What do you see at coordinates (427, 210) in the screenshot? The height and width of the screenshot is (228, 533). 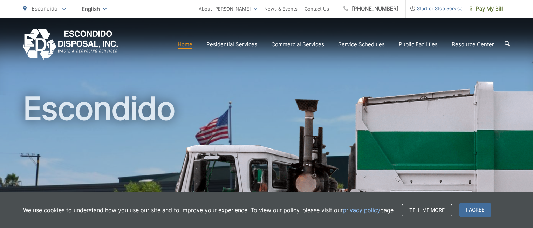 I see `a: Tell me more` at bounding box center [427, 210].